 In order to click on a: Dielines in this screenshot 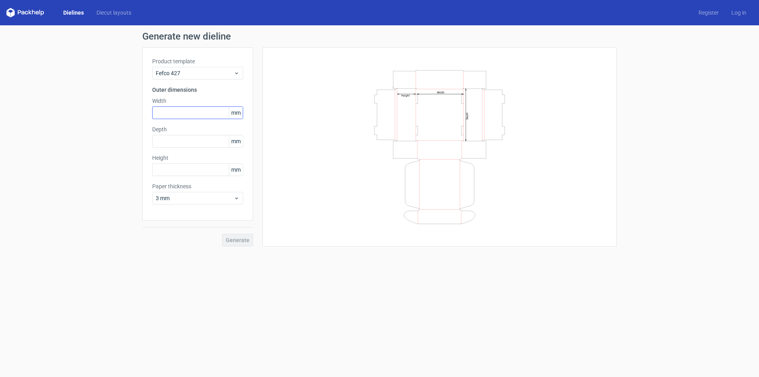, I will do `click(74, 13)`.